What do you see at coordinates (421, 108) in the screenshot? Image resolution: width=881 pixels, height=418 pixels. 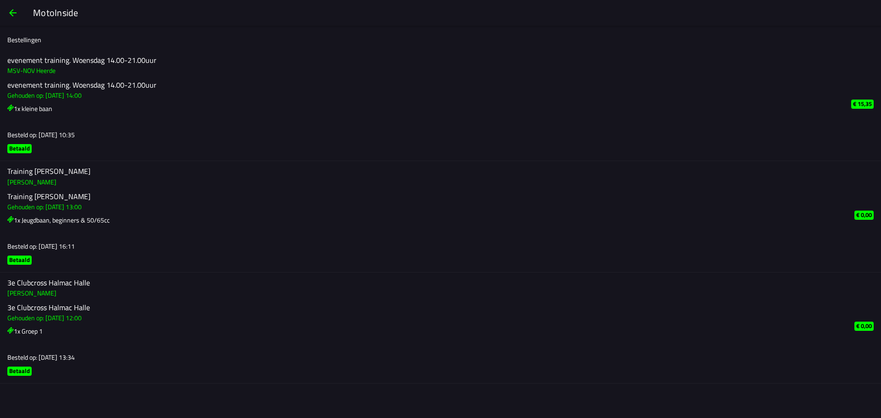 I see `h3: 1x kleine baan` at bounding box center [421, 108].